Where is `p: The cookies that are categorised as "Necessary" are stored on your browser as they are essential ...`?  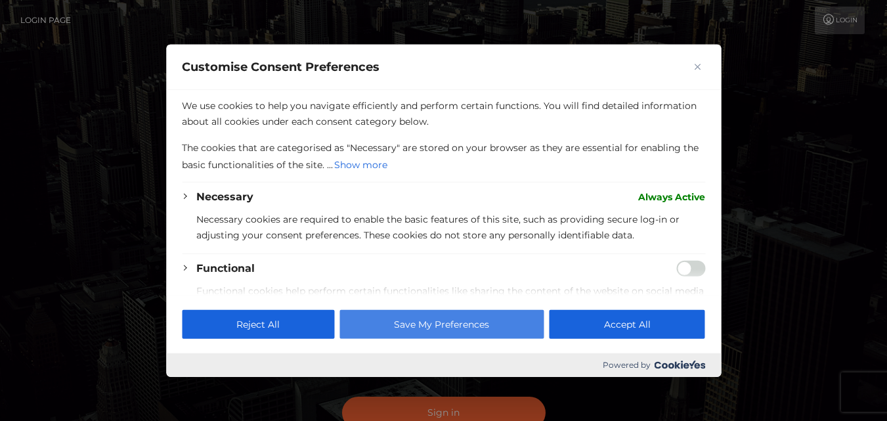 p: The cookies that are categorised as "Necessary" are stored on your browser as they are essential ... is located at coordinates (443, 156).